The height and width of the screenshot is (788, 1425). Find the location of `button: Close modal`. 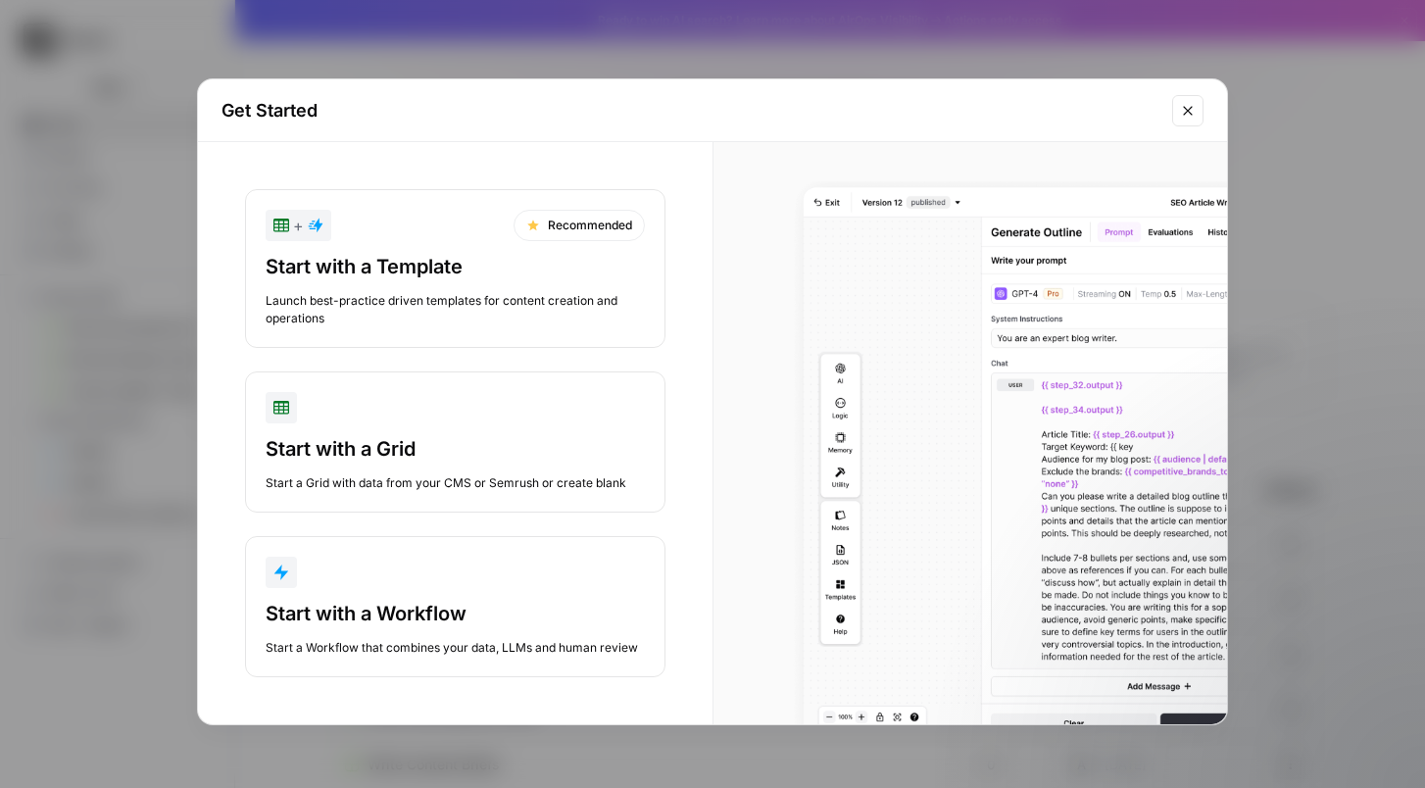

button: Close modal is located at coordinates (1188, 111).